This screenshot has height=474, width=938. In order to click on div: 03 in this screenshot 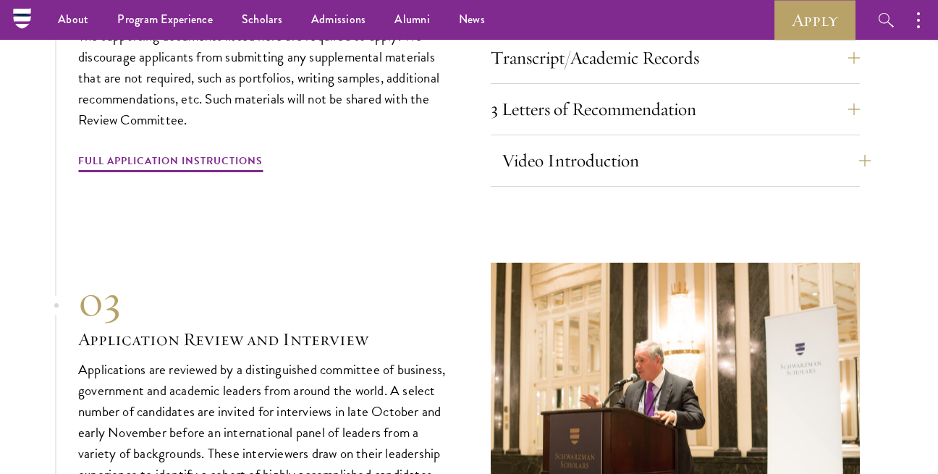, I will do `click(263, 301)`.